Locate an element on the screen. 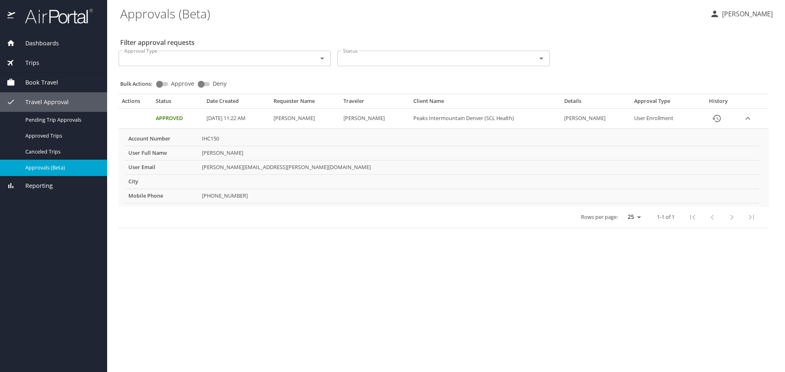 The width and height of the screenshot is (785, 372). th: Status is located at coordinates (177, 103).